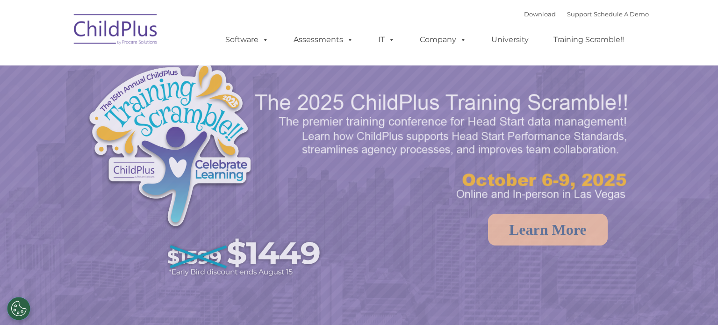 This screenshot has width=718, height=325. What do you see at coordinates (547, 229) in the screenshot?
I see `a: Learn More` at bounding box center [547, 229].